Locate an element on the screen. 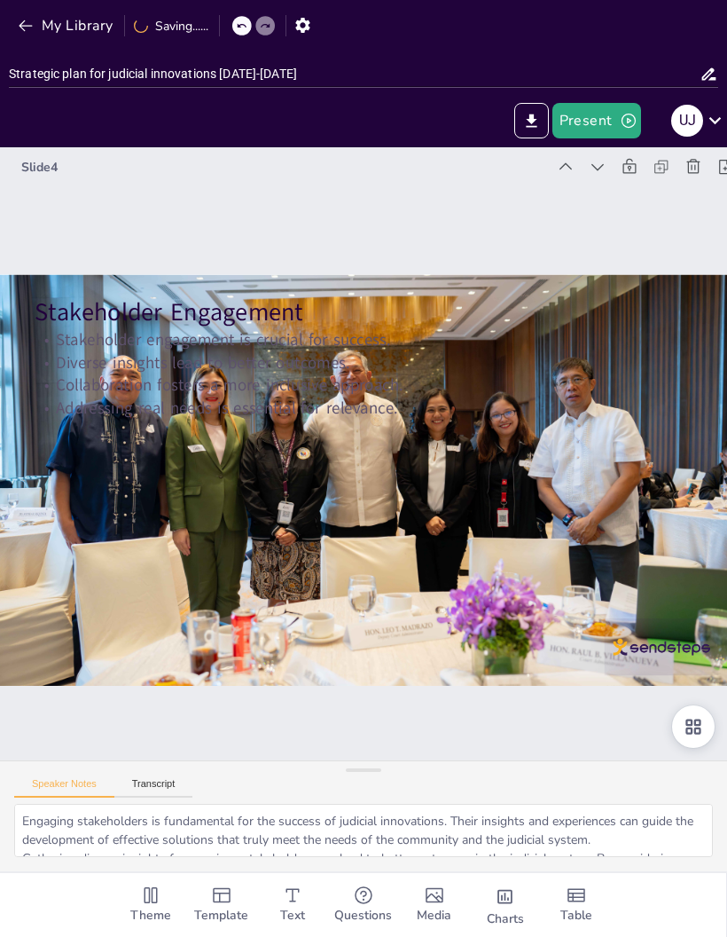 Image resolution: width=727 pixels, height=937 pixels. span: Table is located at coordinates (577, 916).